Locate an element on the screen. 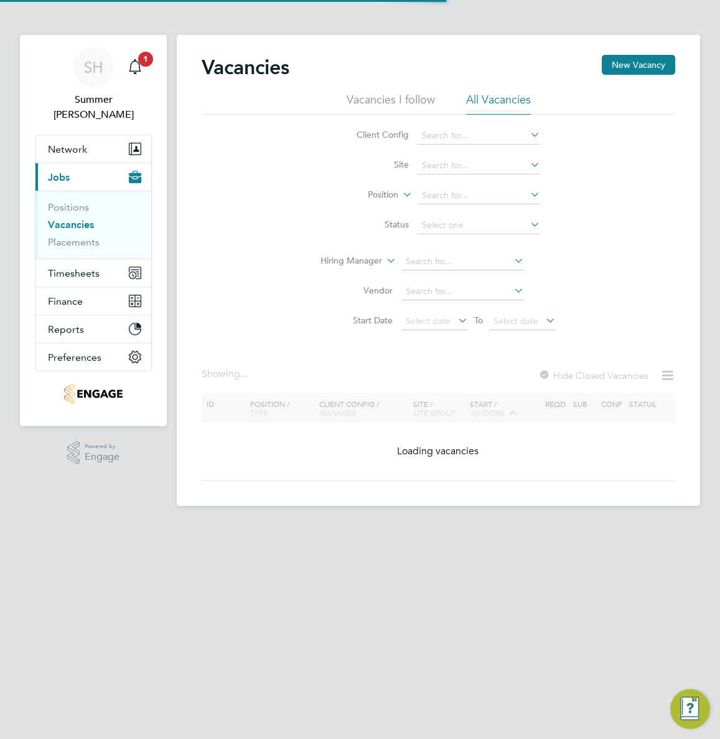 This screenshot has height=739, width=720. button: Engage Resource Center is located at coordinates (691, 709).